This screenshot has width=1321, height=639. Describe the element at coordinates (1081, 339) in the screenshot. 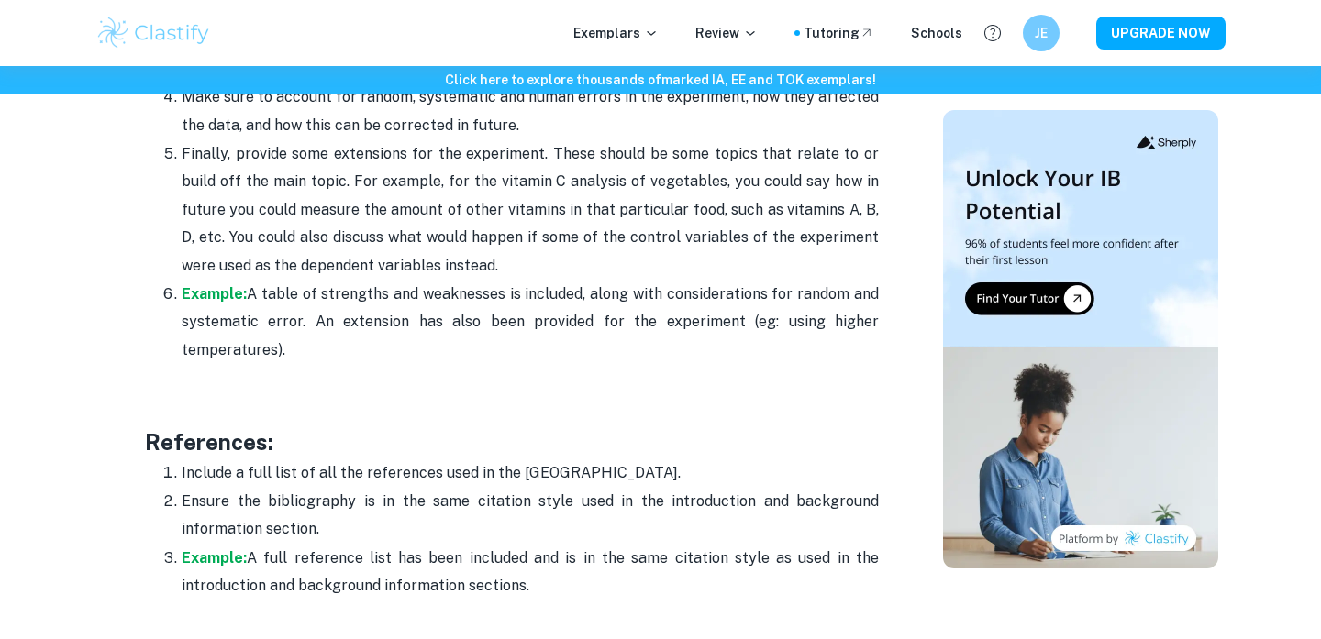

I see `img: Thumbnail` at that location.